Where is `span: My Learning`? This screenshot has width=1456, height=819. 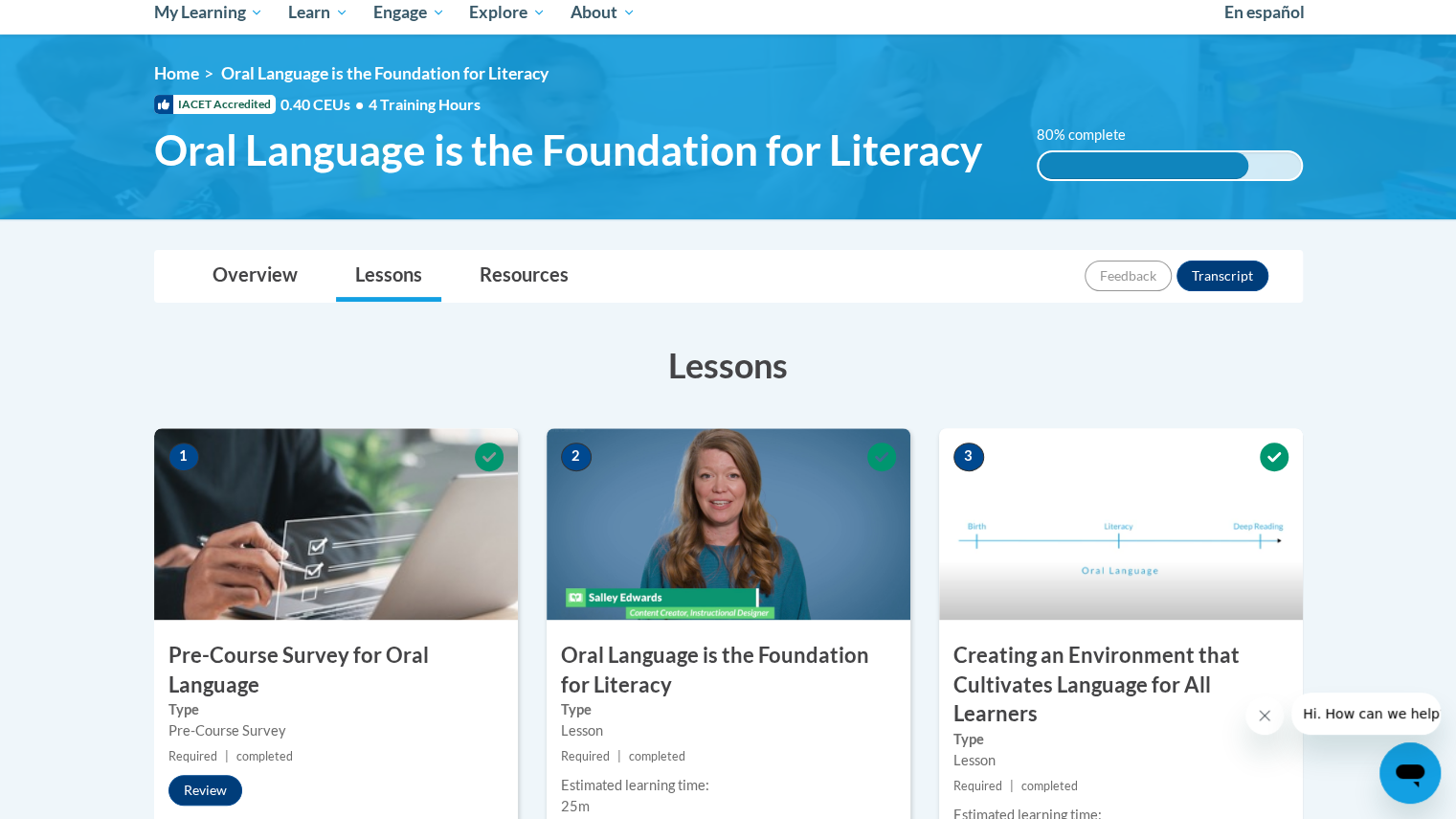
span: My Learning is located at coordinates (208, 13).